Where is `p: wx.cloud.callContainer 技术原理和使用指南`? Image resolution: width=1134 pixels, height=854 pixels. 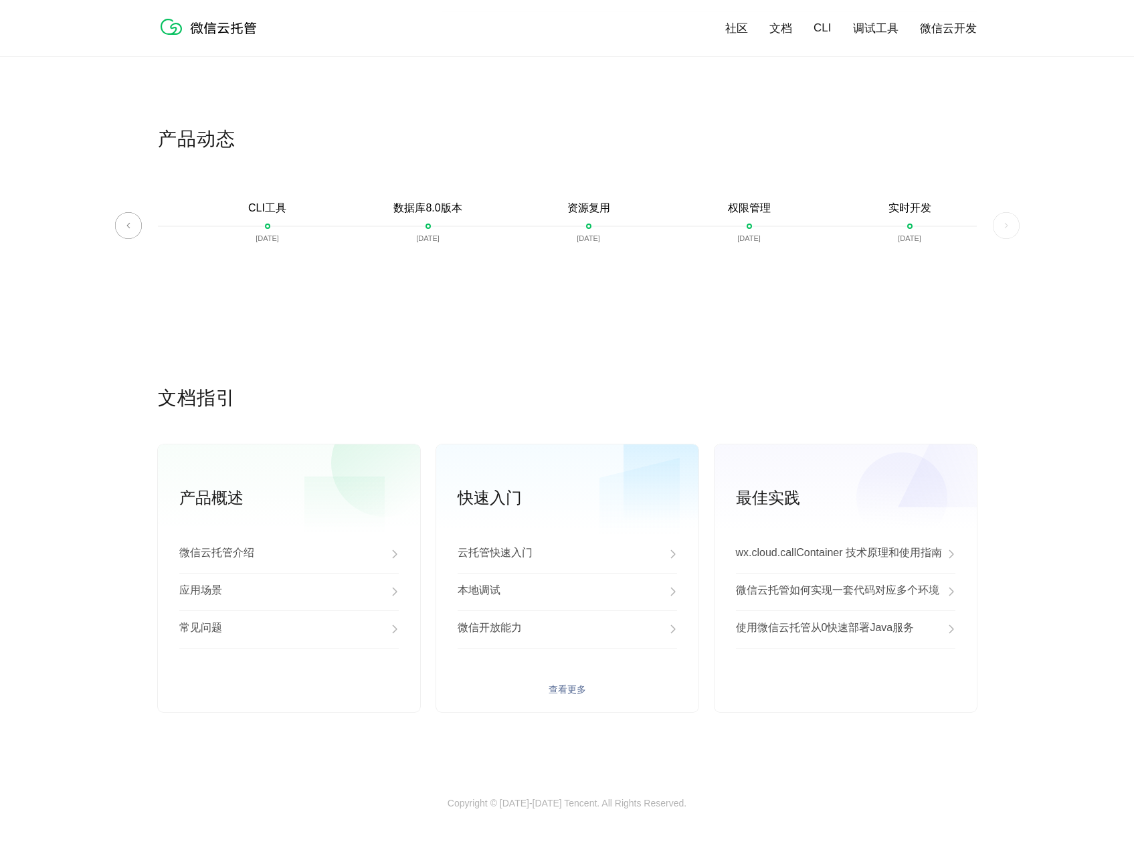 p: wx.cloud.callContainer 技术原理和使用指南 is located at coordinates (839, 554).